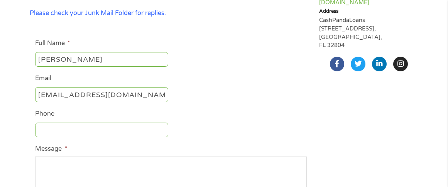 The image size is (448, 187). I want to click on label: Phone, so click(45, 114).